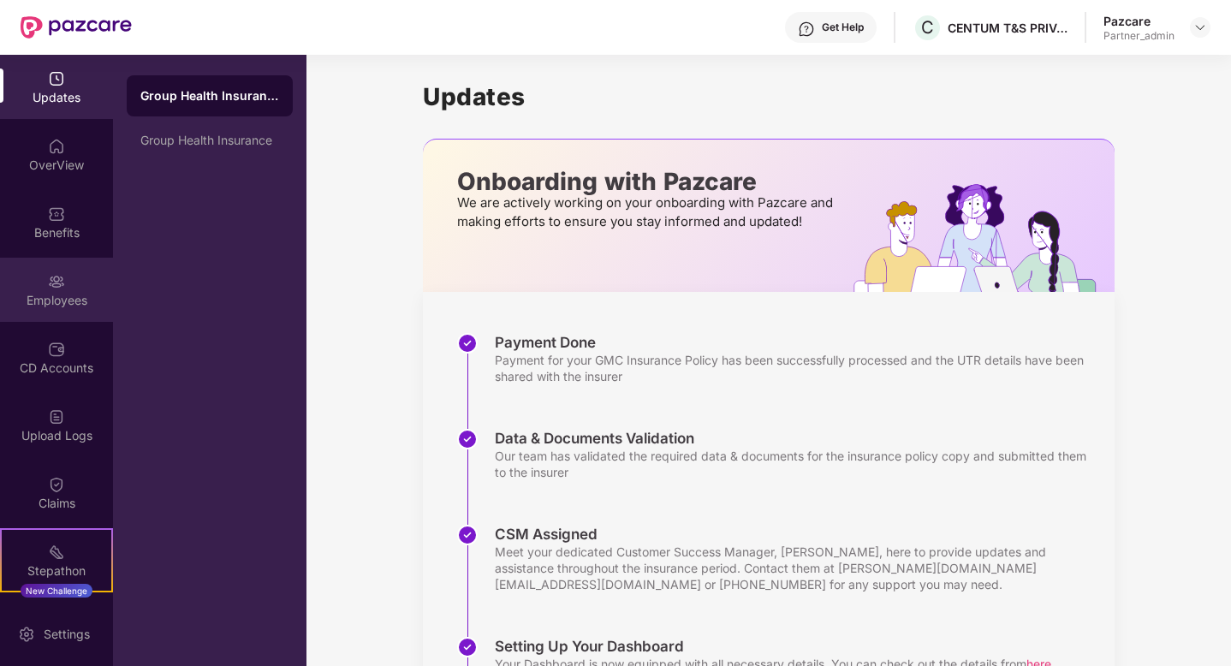 This screenshot has width=1231, height=666. What do you see at coordinates (1139, 36) in the screenshot?
I see `div: Partner_admin` at bounding box center [1139, 36].